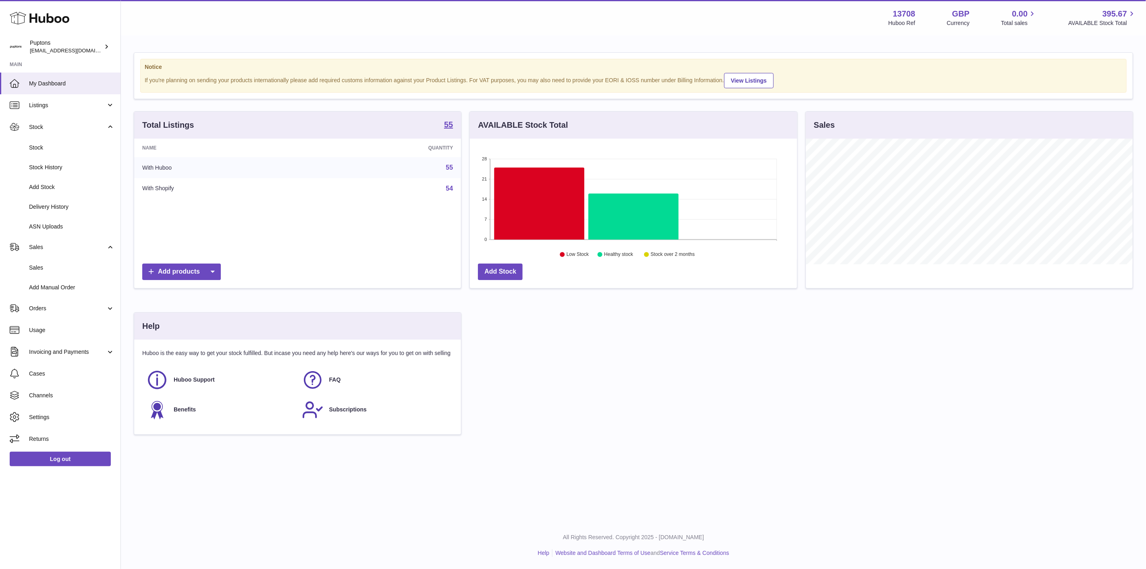 This screenshot has height=569, width=1146. What do you see at coordinates (67, 352) in the screenshot?
I see `span: Invoicing and Payments` at bounding box center [67, 352].